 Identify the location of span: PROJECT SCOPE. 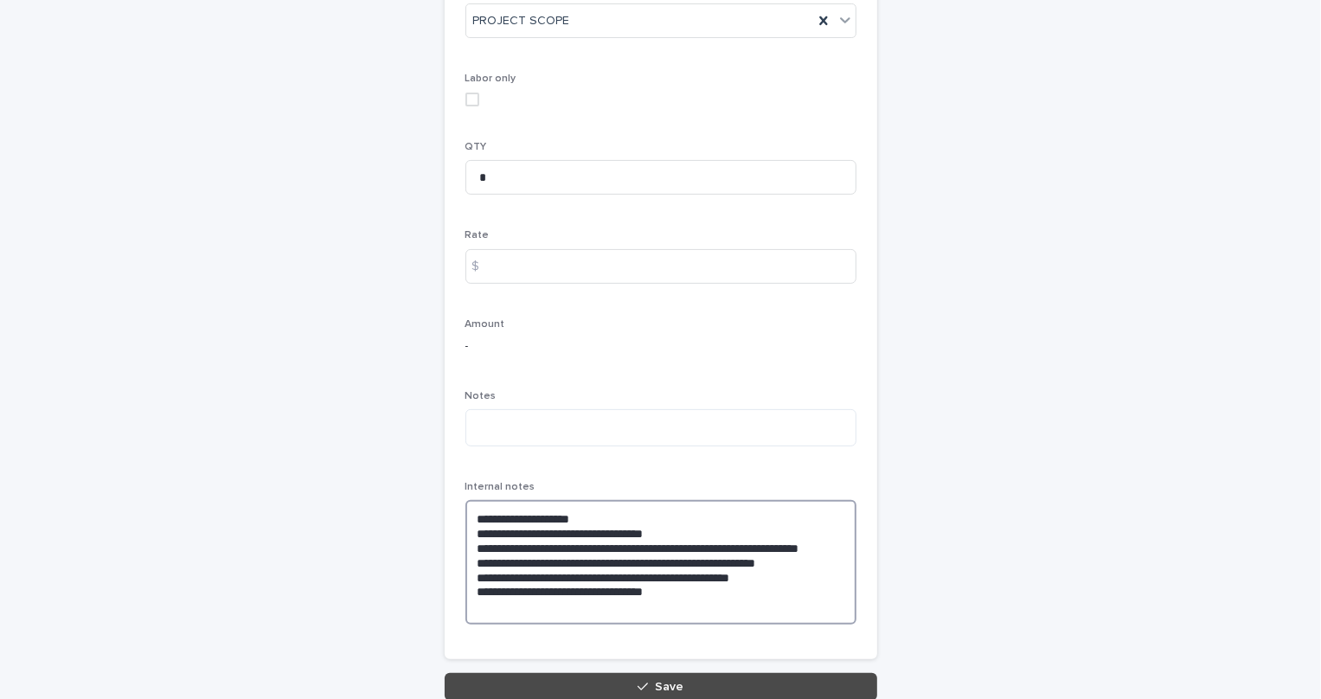
(522, 21).